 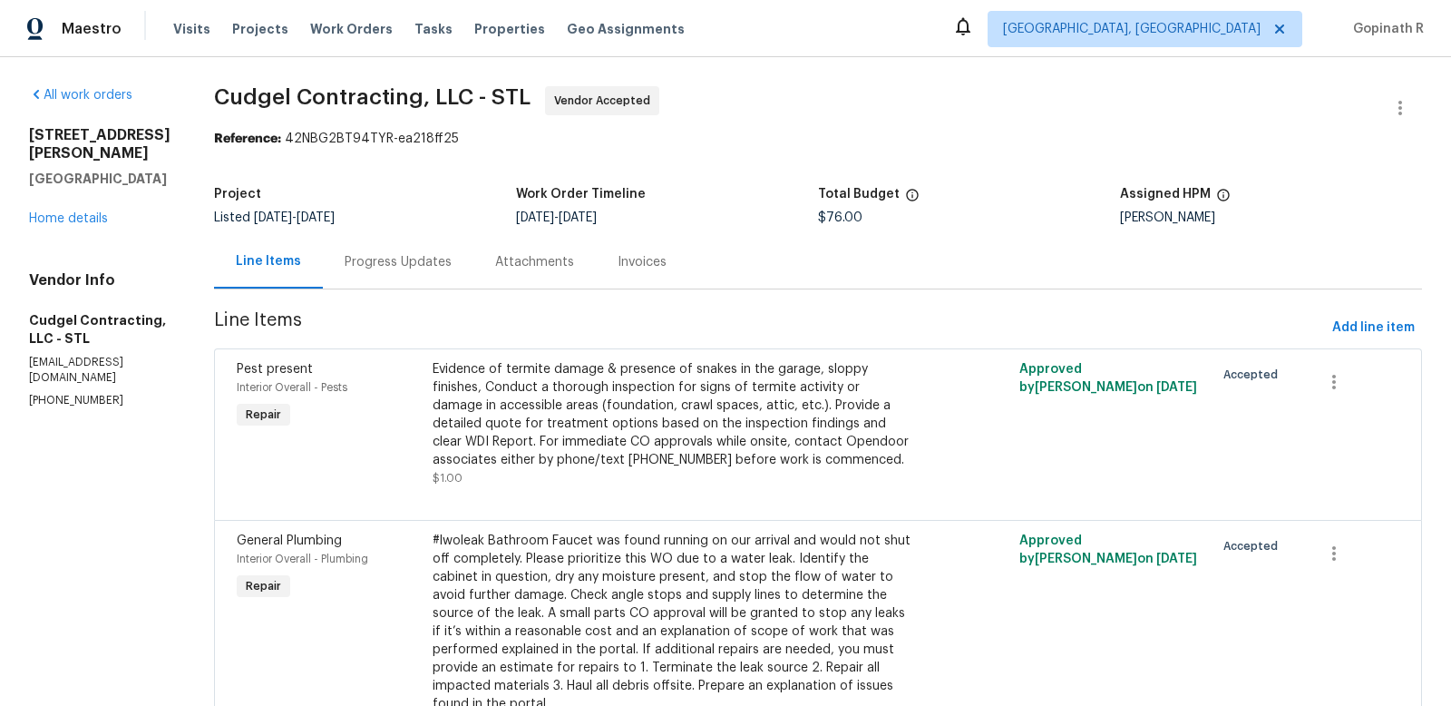 I want to click on span: The total cost of line items that have been proposed by Opendoor. This sum includes line items th..., so click(x=913, y=200).